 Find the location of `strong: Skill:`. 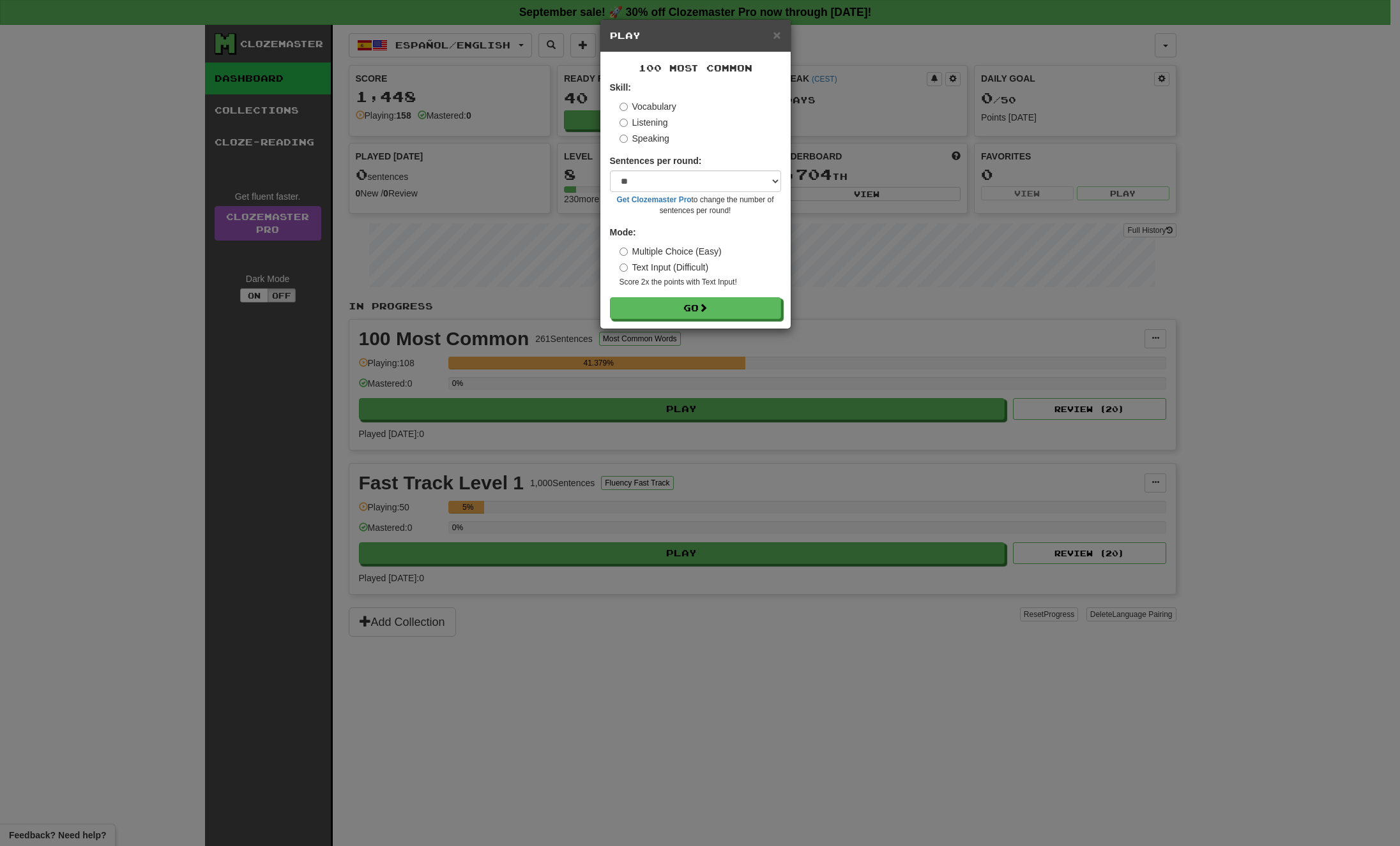

strong: Skill: is located at coordinates (620, 88).